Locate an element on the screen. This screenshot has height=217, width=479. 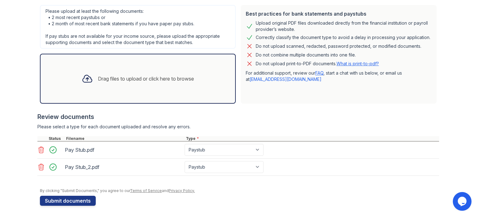
a: What is print-to-pdf? is located at coordinates (358, 63).